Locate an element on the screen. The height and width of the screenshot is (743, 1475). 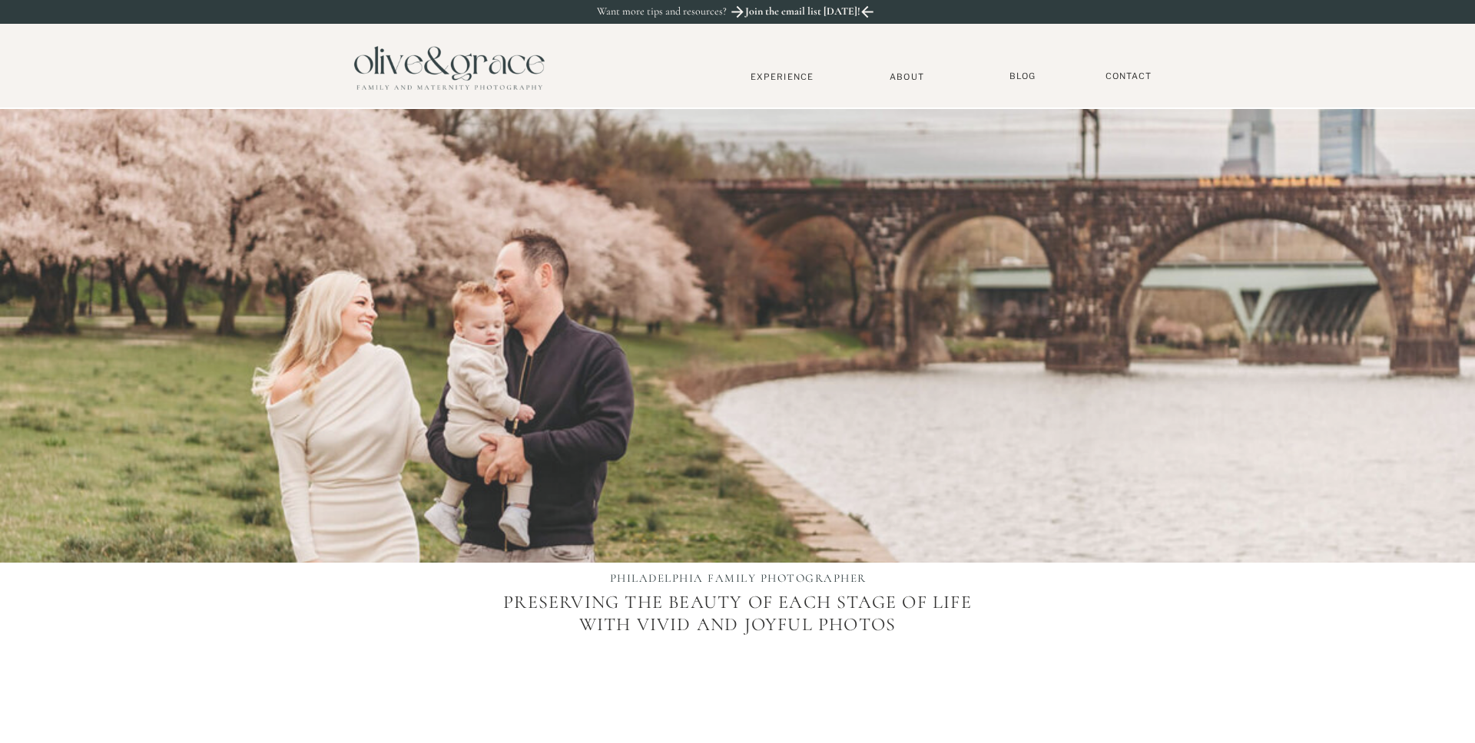
nav: Experience is located at coordinates (782, 77).